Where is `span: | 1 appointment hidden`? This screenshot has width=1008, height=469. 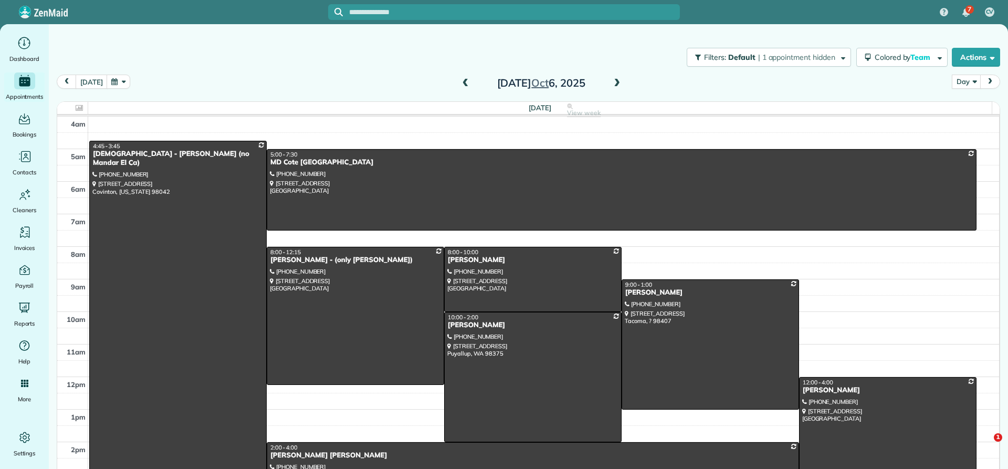
span: | 1 appointment hidden is located at coordinates (797, 57).